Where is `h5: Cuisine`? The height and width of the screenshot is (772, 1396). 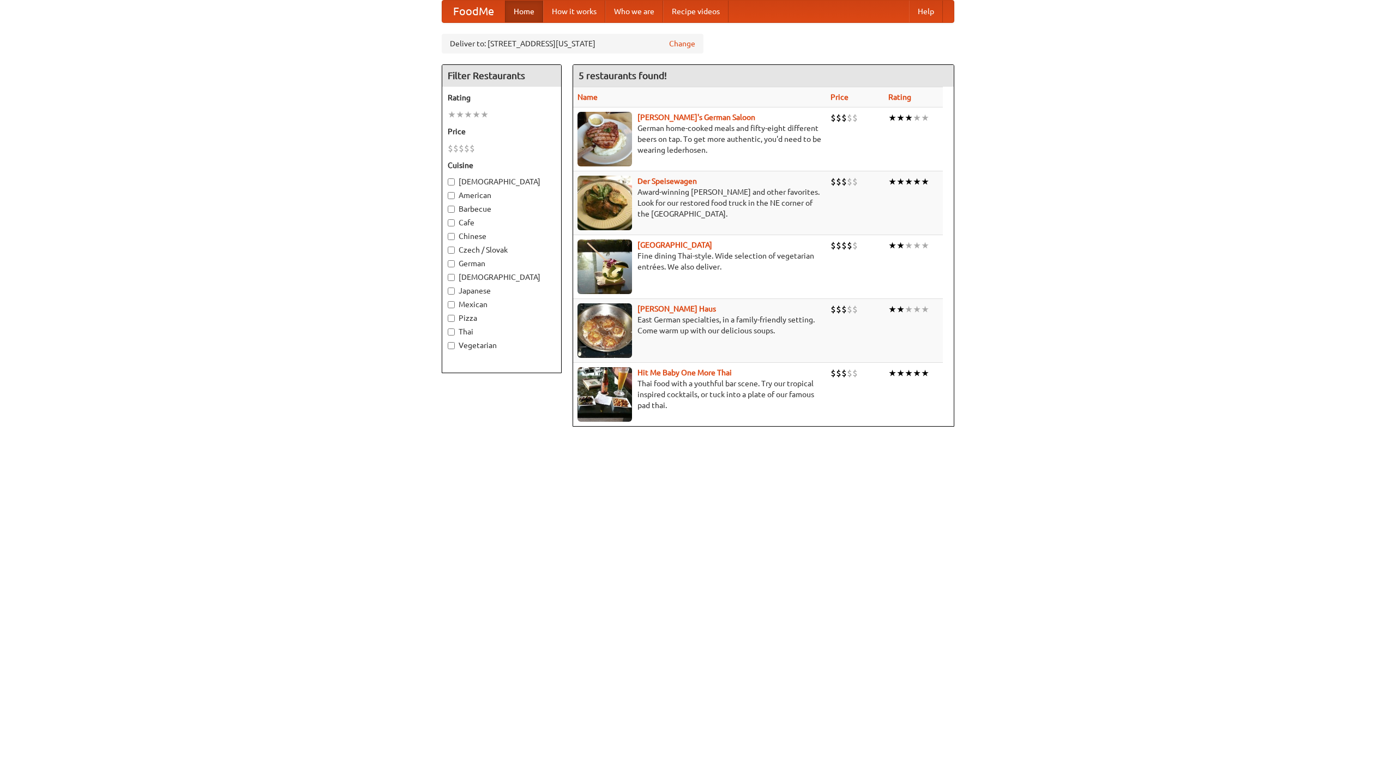 h5: Cuisine is located at coordinates (502, 165).